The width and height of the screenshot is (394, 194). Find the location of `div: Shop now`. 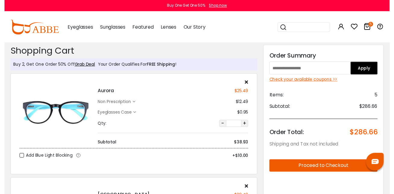

div: Shop now is located at coordinates (218, 6).